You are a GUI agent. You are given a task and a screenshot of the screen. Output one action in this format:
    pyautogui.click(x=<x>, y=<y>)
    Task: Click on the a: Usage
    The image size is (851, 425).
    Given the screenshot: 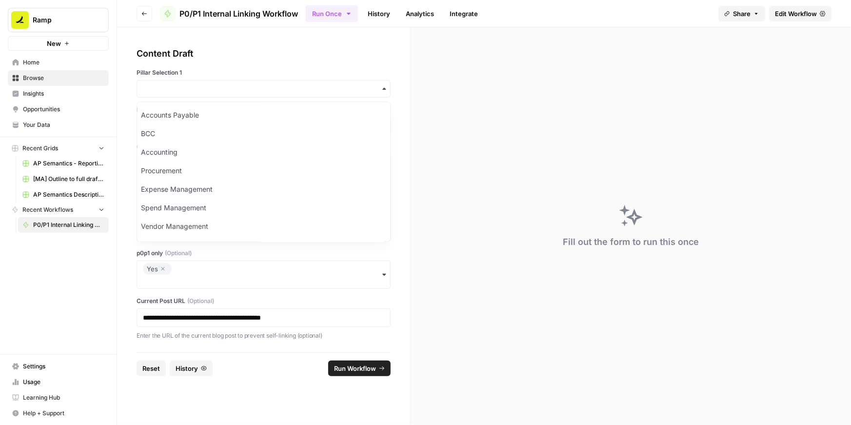 What is the action you would take?
    pyautogui.click(x=58, y=382)
    